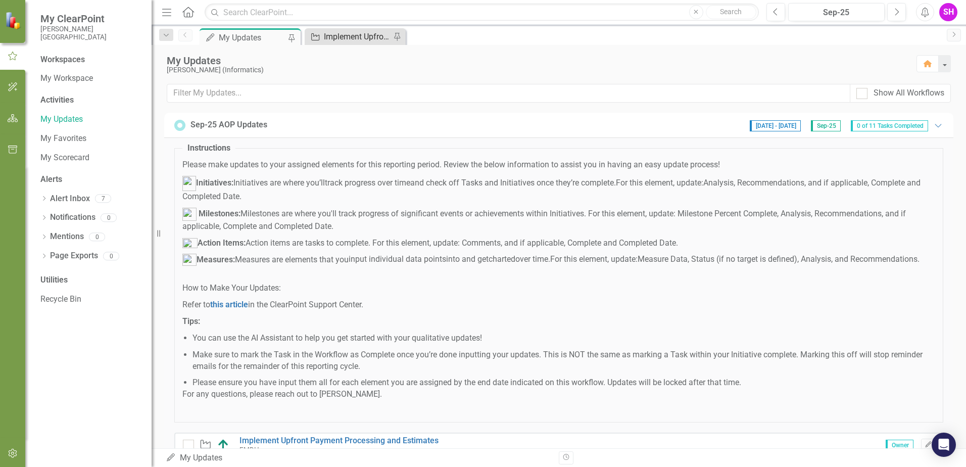 This screenshot has height=467, width=966. What do you see at coordinates (215, 182) in the screenshot?
I see `strong: Initiatives:` at bounding box center [215, 182].